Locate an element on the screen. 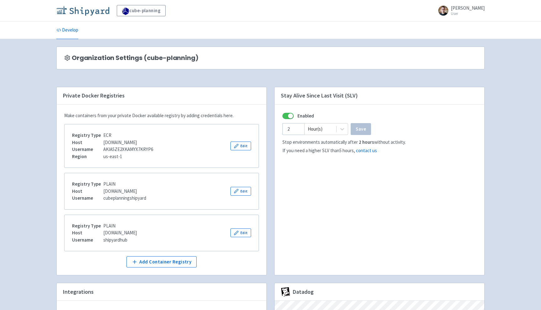 Image resolution: width=541 pixels, height=310 pixels. small: User is located at coordinates (467, 13).